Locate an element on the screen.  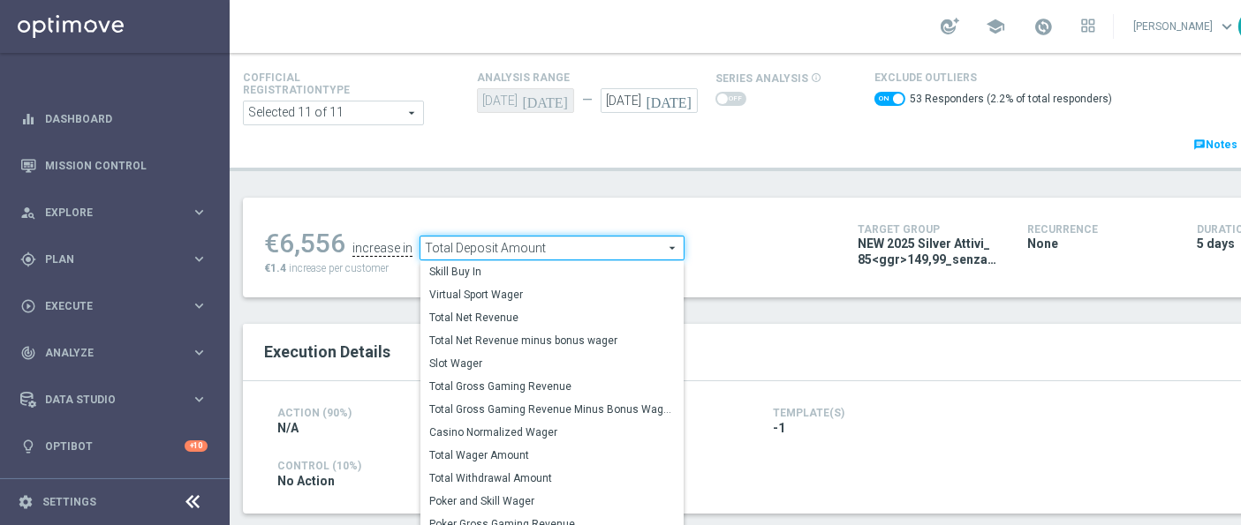
span: Execute is located at coordinates (117, 306).